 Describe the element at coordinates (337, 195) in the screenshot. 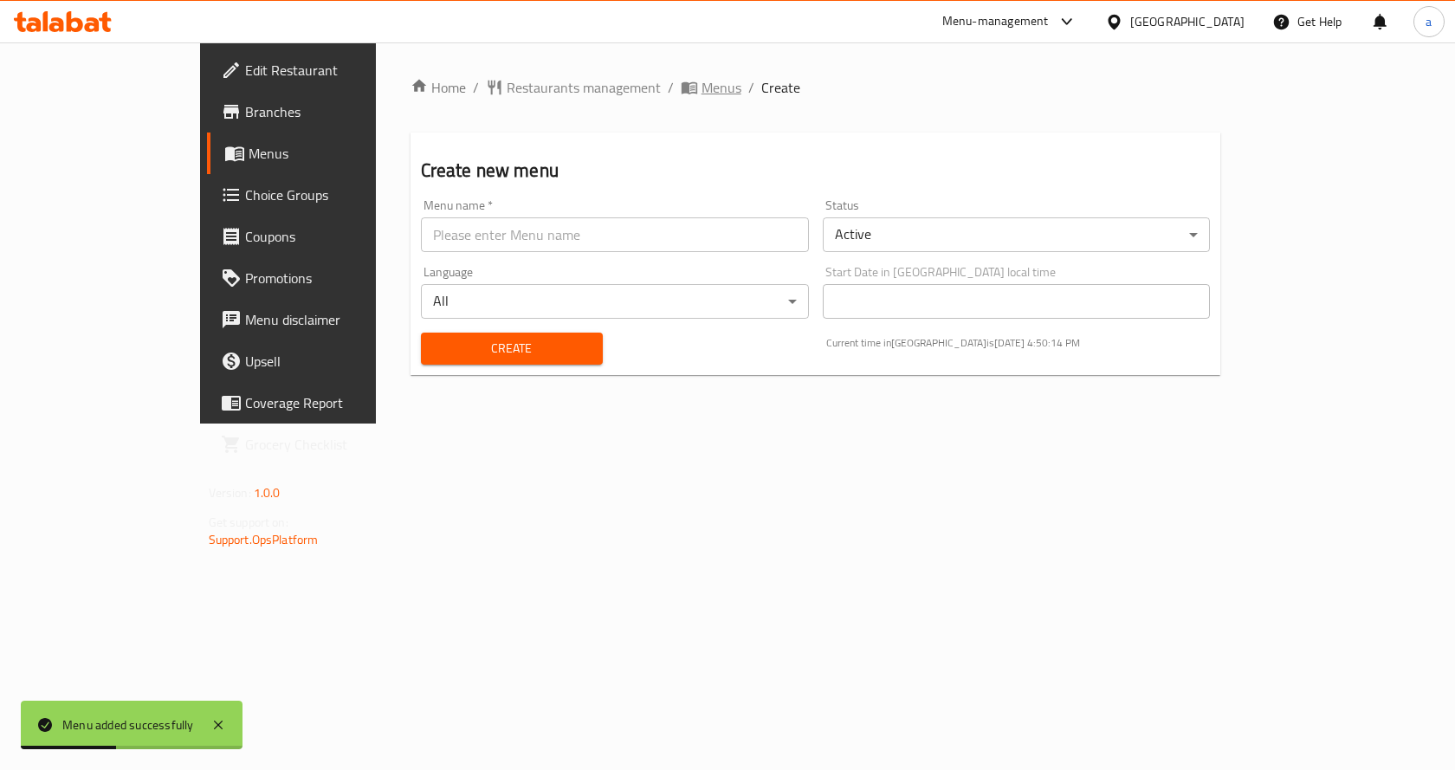

I see `span: Choice Groups` at that location.